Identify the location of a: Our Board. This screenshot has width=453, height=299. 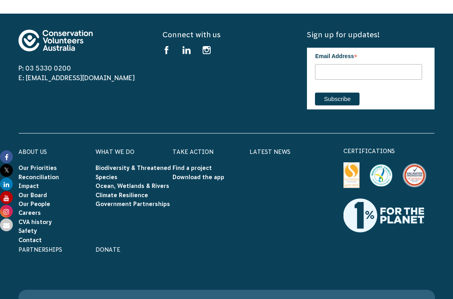
(33, 195).